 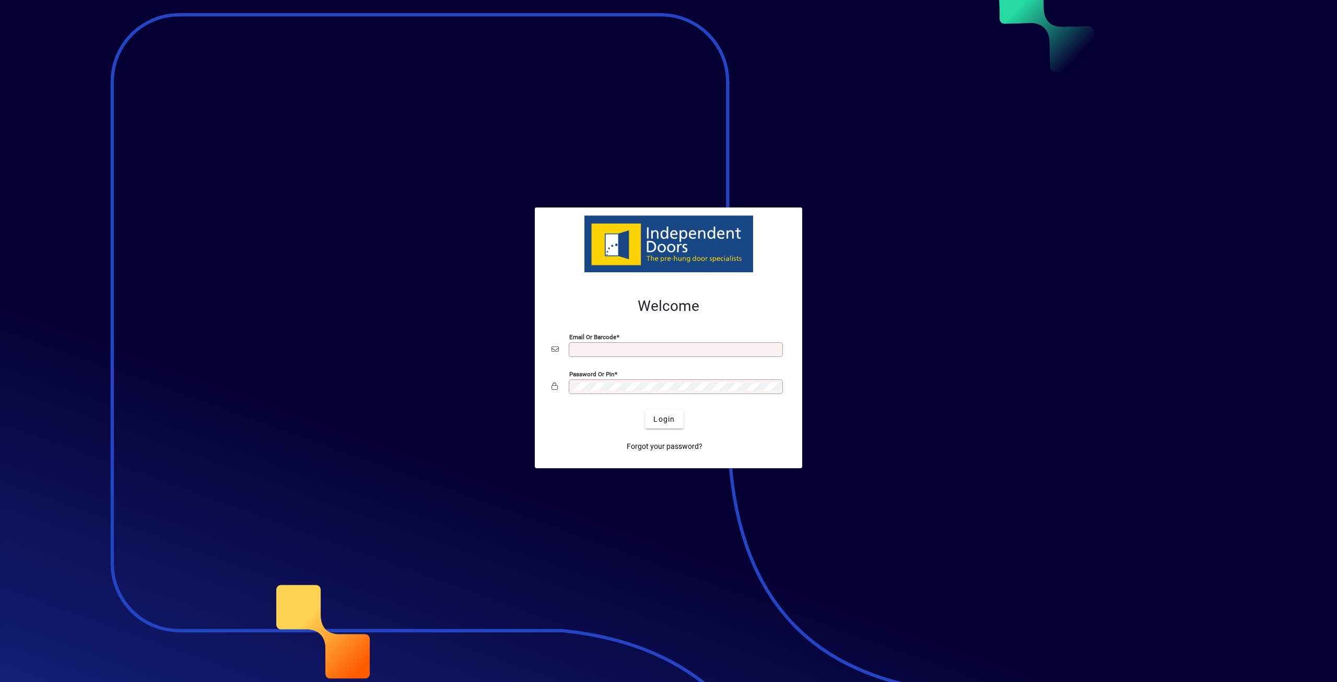 What do you see at coordinates (592, 374) in the screenshot?
I see `mat-label: Password or Pin` at bounding box center [592, 374].